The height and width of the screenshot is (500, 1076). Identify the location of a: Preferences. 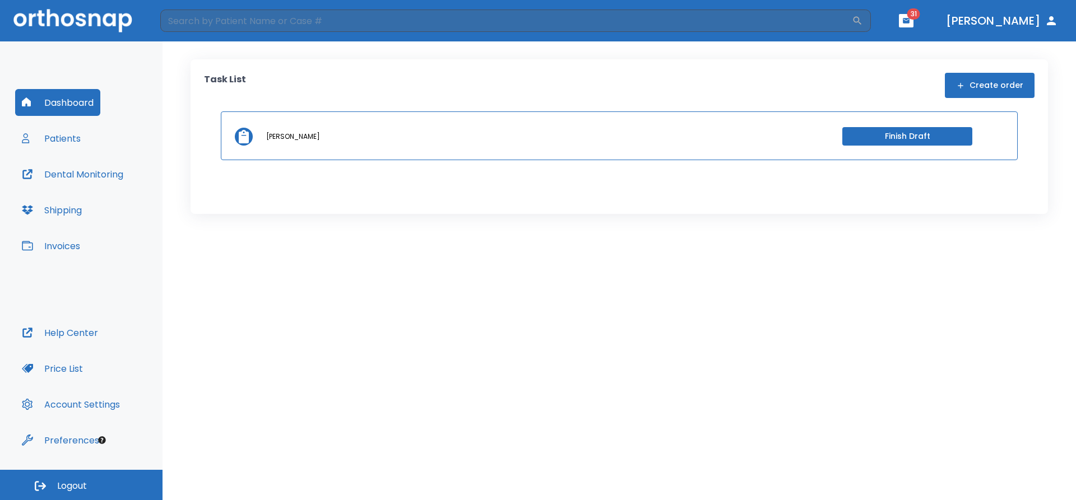
(61, 440).